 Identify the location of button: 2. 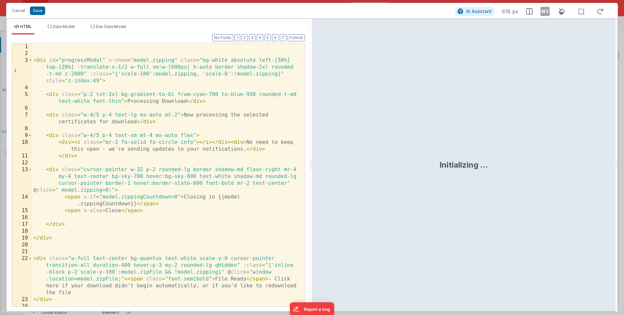
(245, 38).